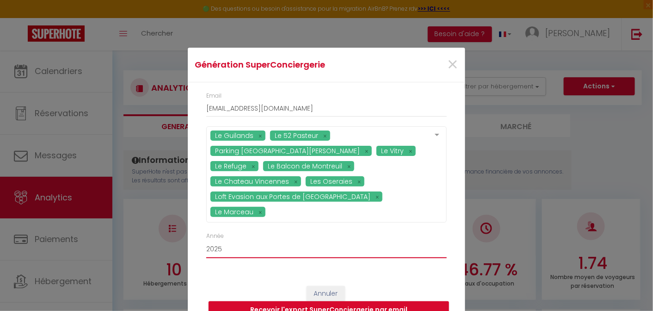 This screenshot has height=311, width=653. What do you see at coordinates (392, 151) in the screenshot?
I see `span: Le Vitry` at bounding box center [392, 151].